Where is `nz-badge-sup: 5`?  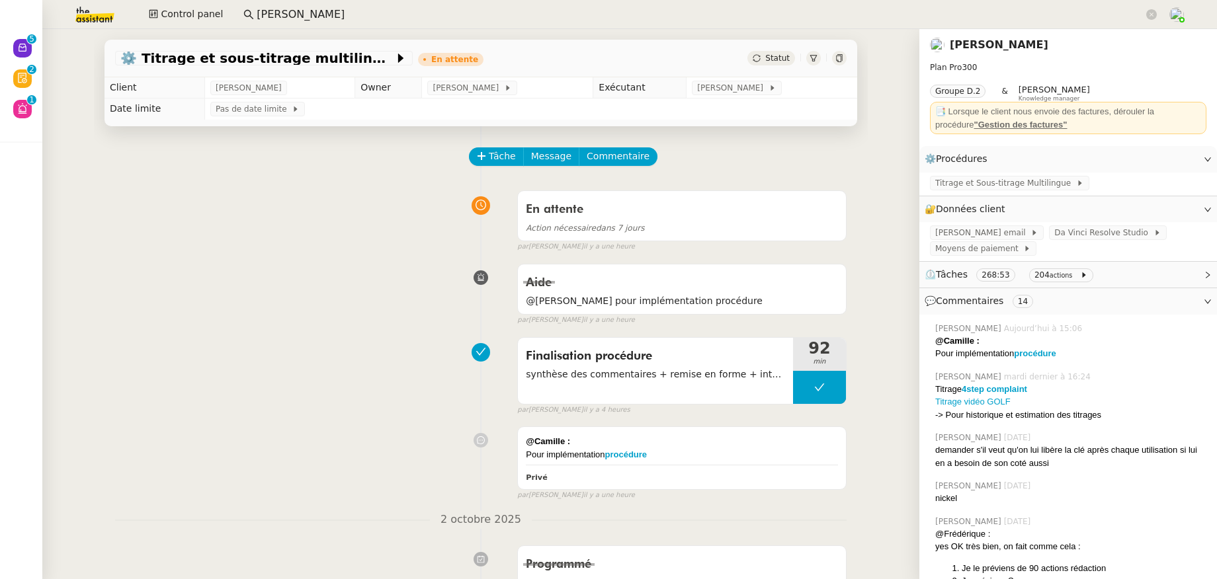
nz-badge-sup: 5 is located at coordinates (32, 39).